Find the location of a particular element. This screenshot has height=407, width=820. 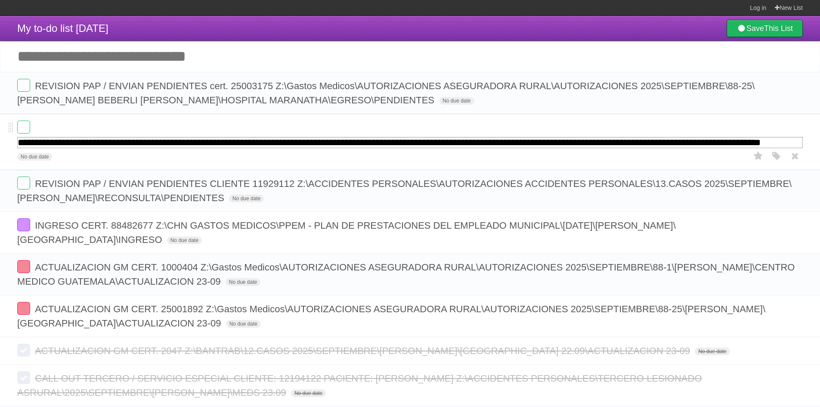

b: This List is located at coordinates (778, 28).